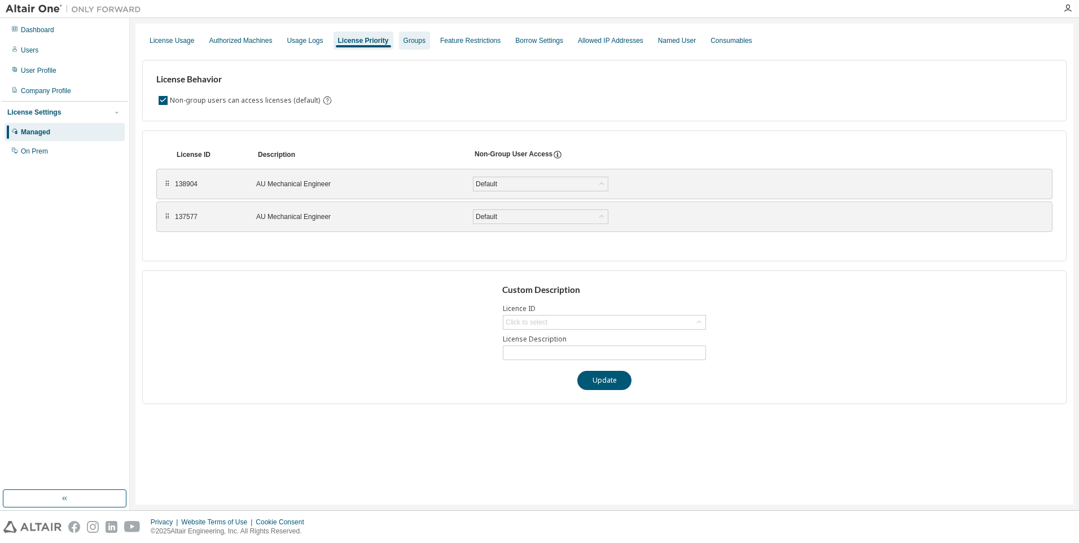 This screenshot has height=543, width=1079. Describe the element at coordinates (327, 100) in the screenshot. I see `svg: By default any user not assigned to any group can access any license. Turn this setting off to di...` at that location.